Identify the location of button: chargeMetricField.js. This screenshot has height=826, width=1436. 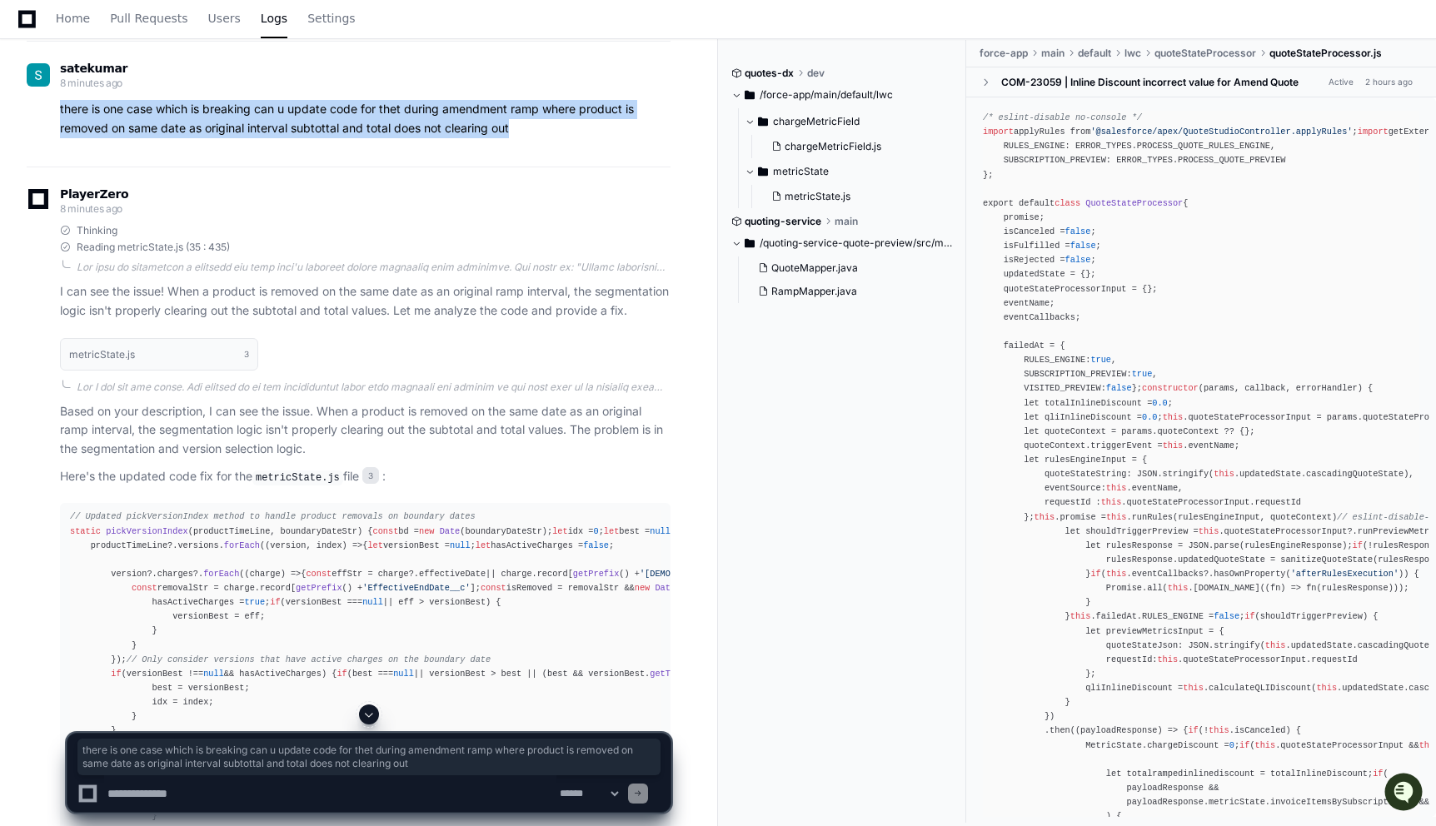
(854, 147).